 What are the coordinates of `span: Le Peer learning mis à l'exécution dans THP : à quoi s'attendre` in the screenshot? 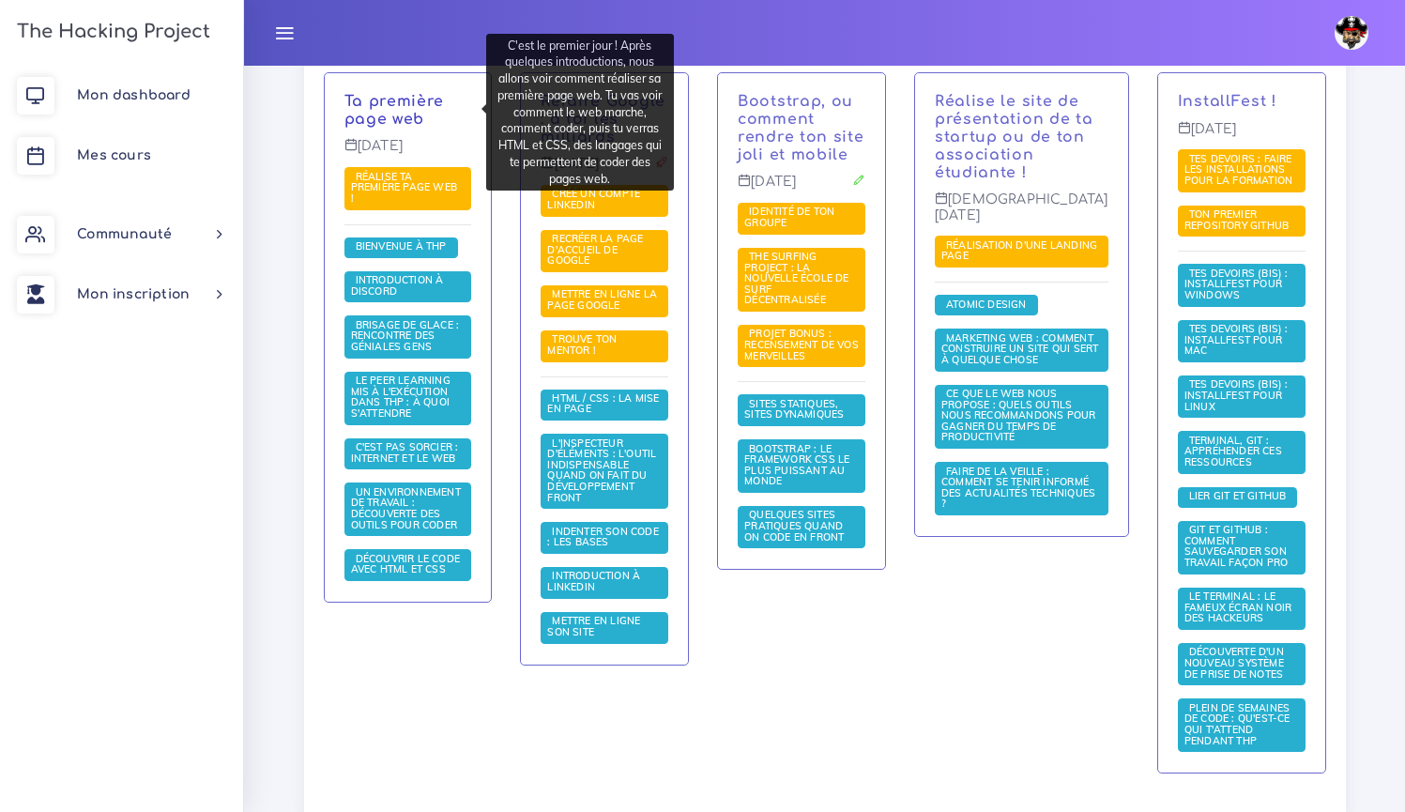 It's located at (401, 396).